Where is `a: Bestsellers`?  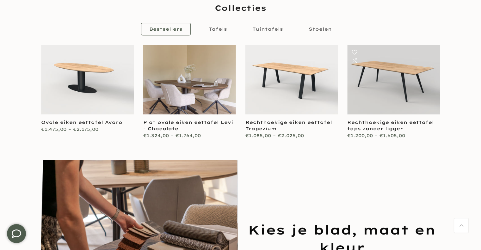
a: Bestsellers is located at coordinates (166, 29).